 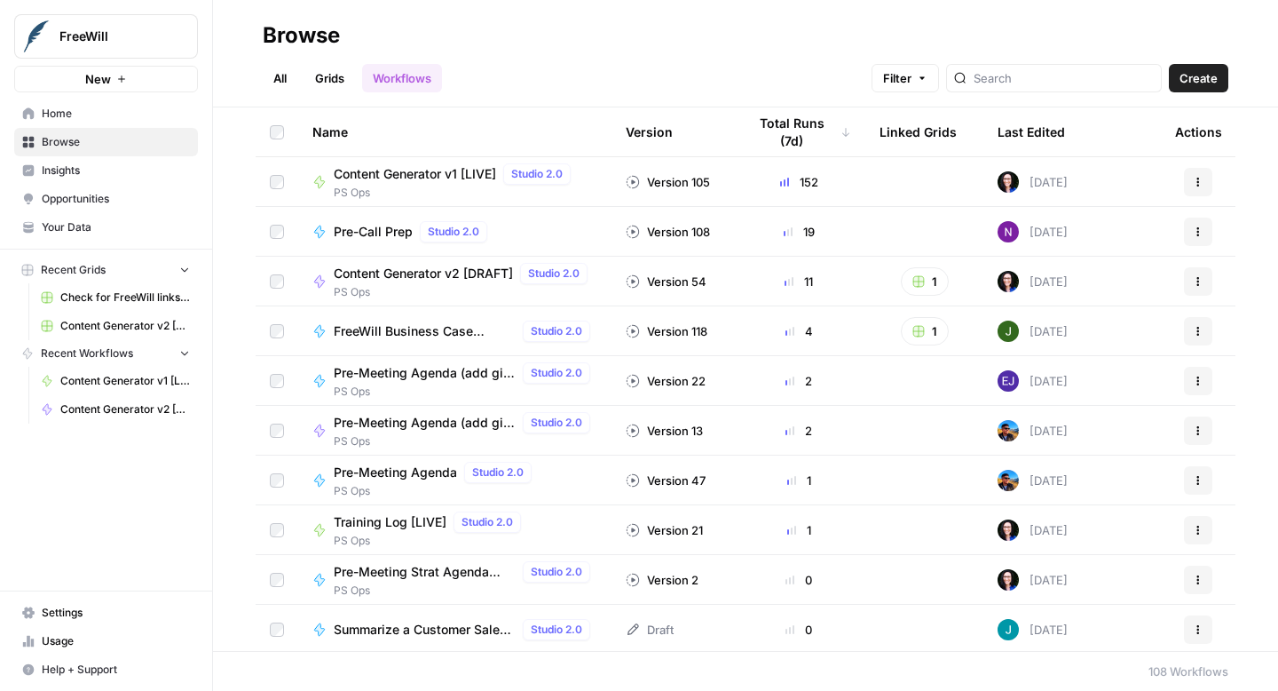 What do you see at coordinates (667, 331) in the screenshot?
I see `div: Version 118` at bounding box center [667, 331].